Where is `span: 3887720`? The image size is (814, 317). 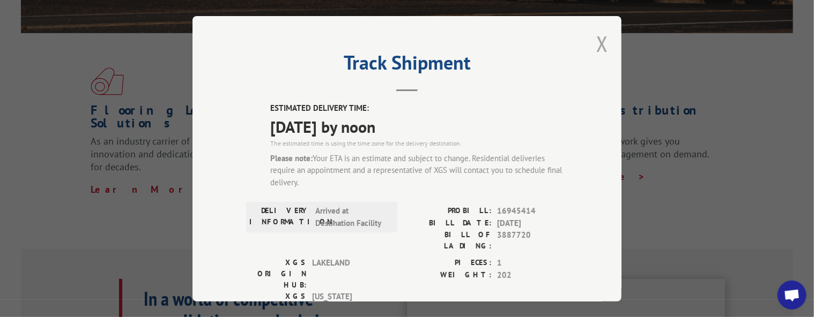
span: 3887720 is located at coordinates (532, 241).